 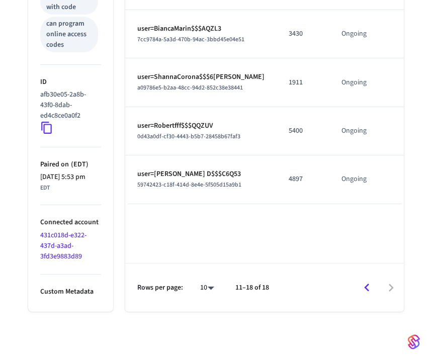 I want to click on p: Paired on, so click(x=70, y=165).